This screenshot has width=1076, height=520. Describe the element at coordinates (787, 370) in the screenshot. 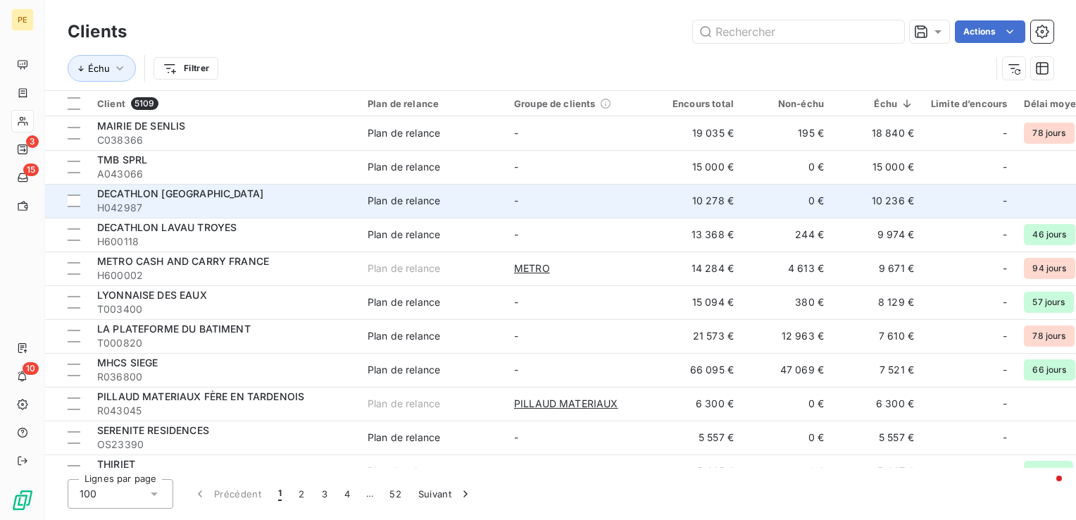

I see `td: 47 069 €` at that location.